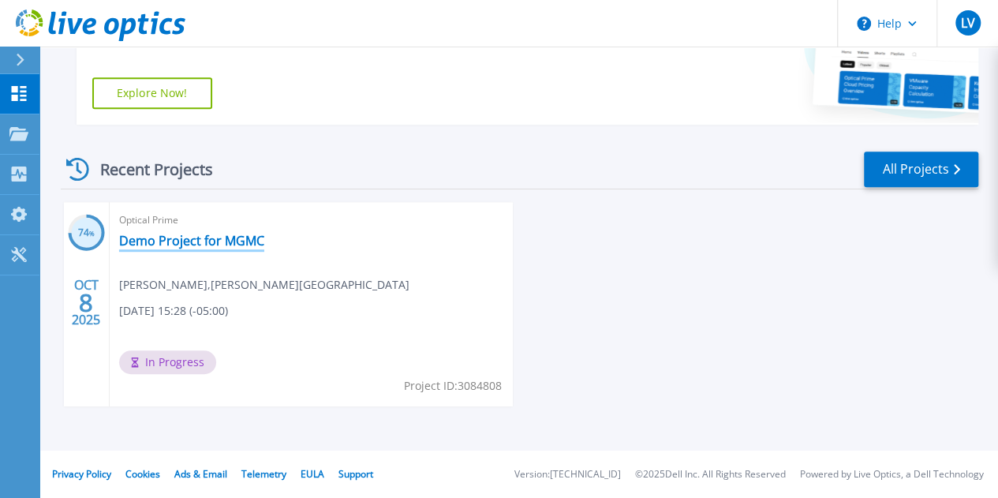 Image resolution: width=998 pixels, height=498 pixels. Describe the element at coordinates (148, 169) in the screenshot. I see `div: Recent Projects` at that location.